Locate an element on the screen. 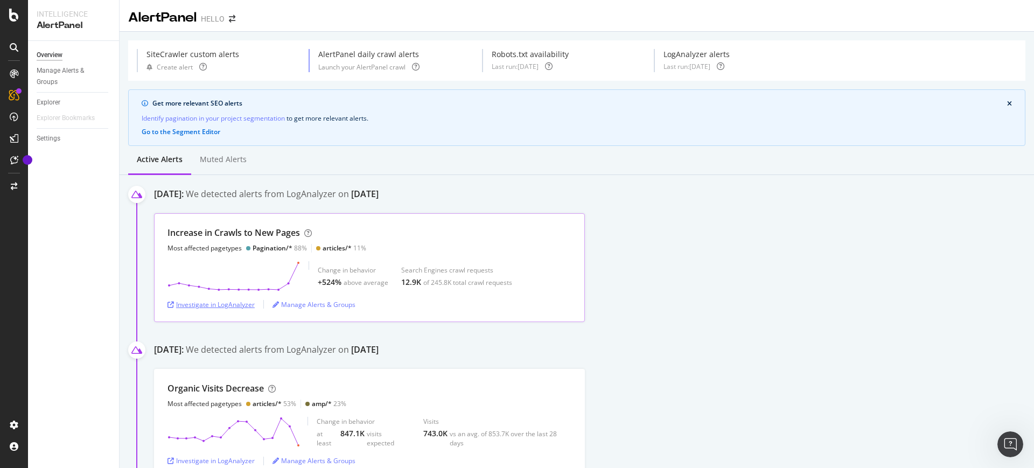 The height and width of the screenshot is (468, 1034). button: Create alert is located at coordinates (170, 67).